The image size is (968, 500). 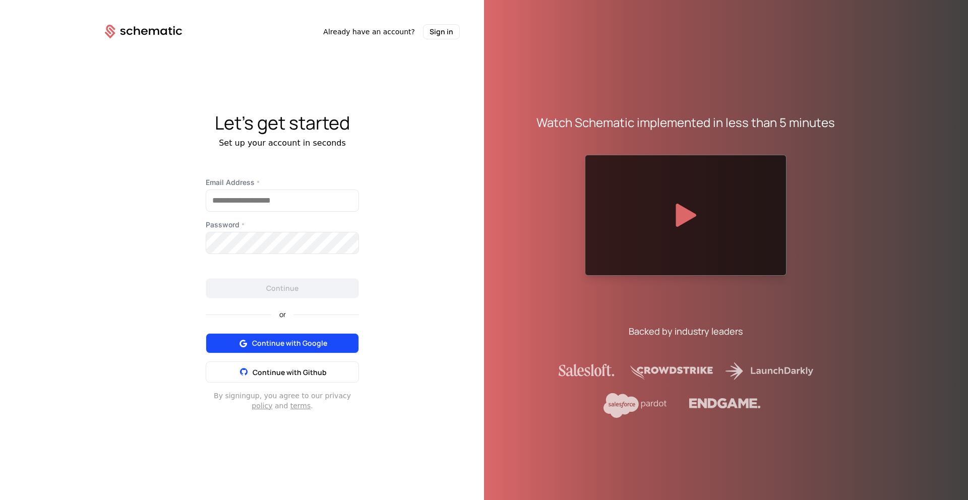 What do you see at coordinates (282, 343) in the screenshot?
I see `button: Continue with Google` at bounding box center [282, 343].